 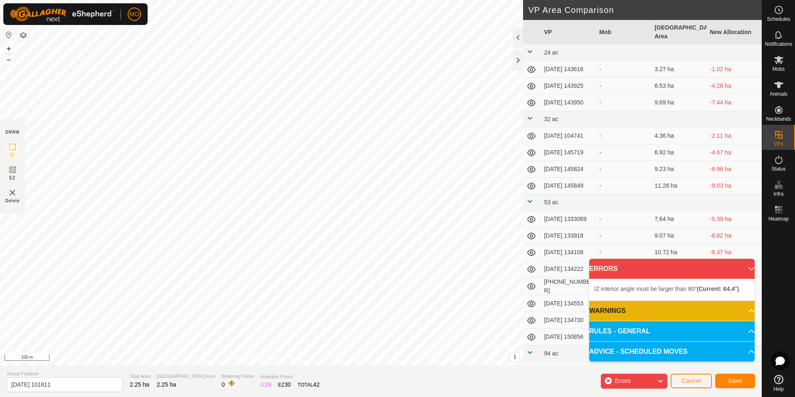 I want to click on span: ADVICE - SCHEDULED MOVES, so click(x=638, y=351).